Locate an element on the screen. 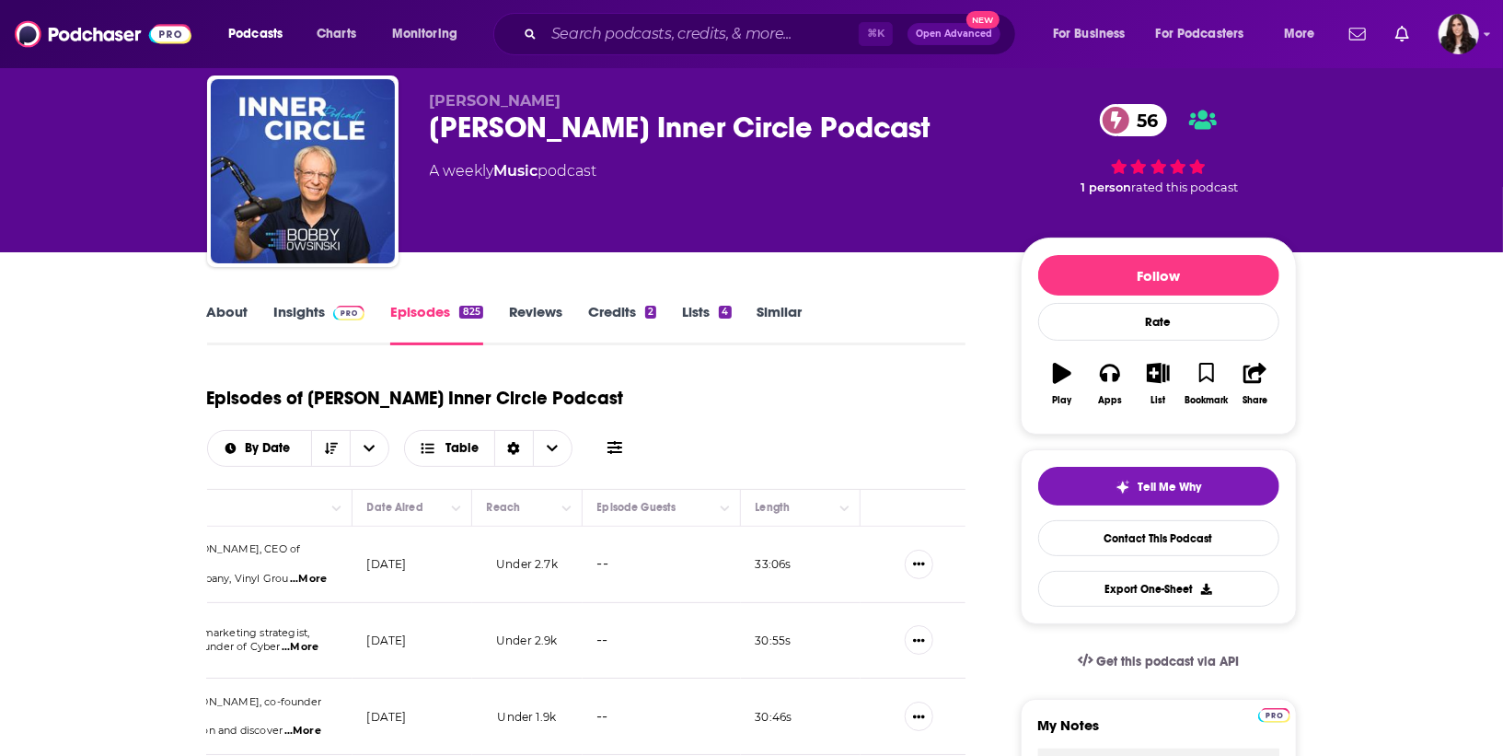 The image size is (1503, 756). div: Share is located at coordinates (1255, 400).